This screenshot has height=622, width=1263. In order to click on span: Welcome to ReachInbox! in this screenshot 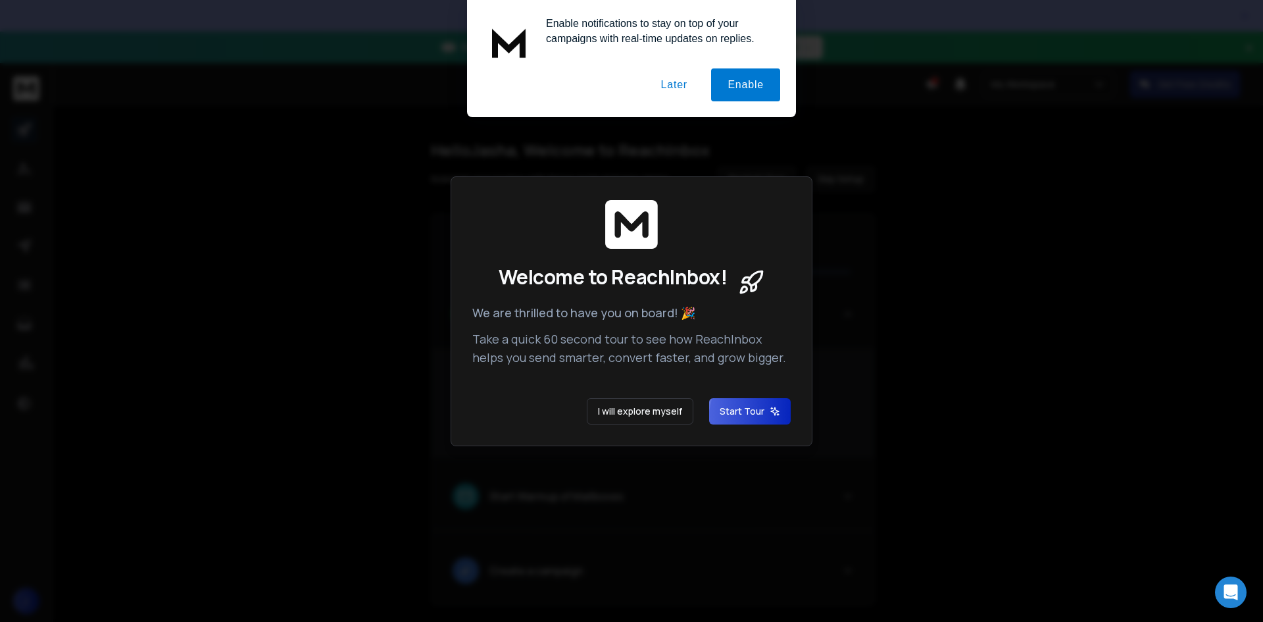, I will do `click(613, 277)`.